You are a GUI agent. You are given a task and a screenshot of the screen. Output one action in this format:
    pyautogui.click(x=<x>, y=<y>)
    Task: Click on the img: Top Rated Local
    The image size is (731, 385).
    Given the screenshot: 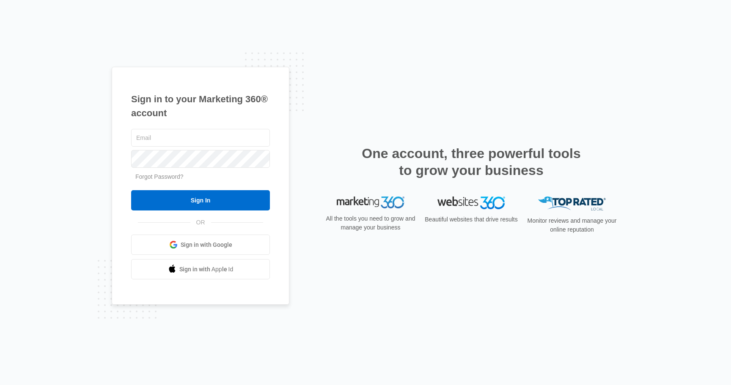 What is the action you would take?
    pyautogui.click(x=572, y=203)
    